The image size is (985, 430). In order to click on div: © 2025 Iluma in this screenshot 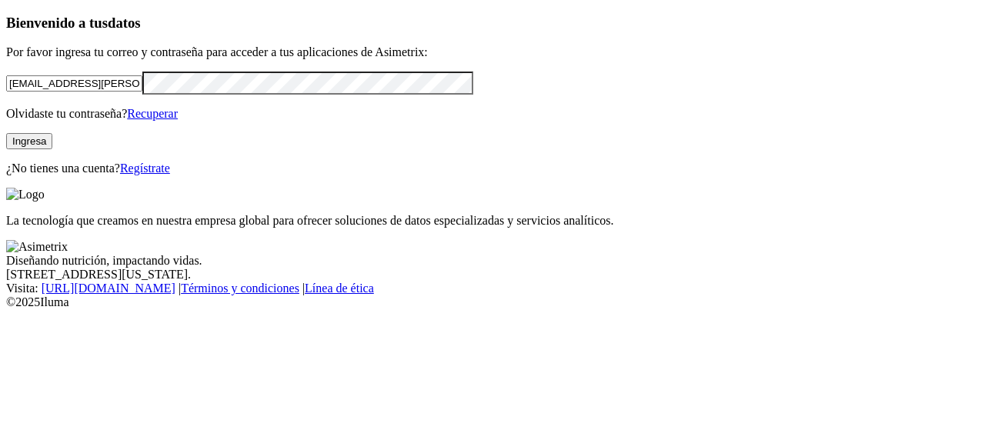, I will do `click(493, 303)`.